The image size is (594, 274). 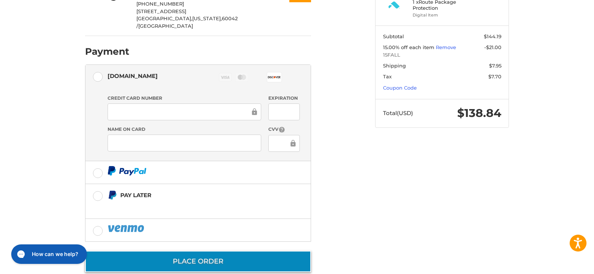 What do you see at coordinates (398, 113) in the screenshot?
I see `span: Total (USD)` at bounding box center [398, 113].